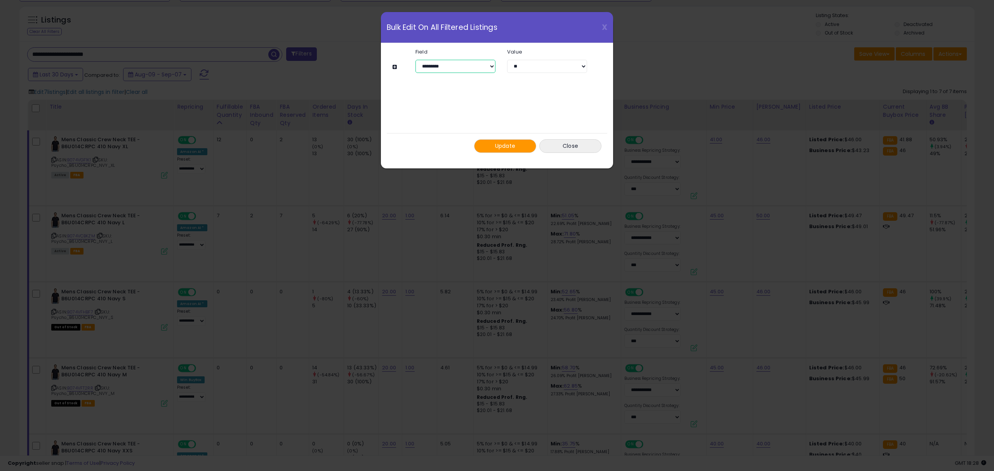  Describe the element at coordinates (570, 146) in the screenshot. I see `button: Close` at that location.